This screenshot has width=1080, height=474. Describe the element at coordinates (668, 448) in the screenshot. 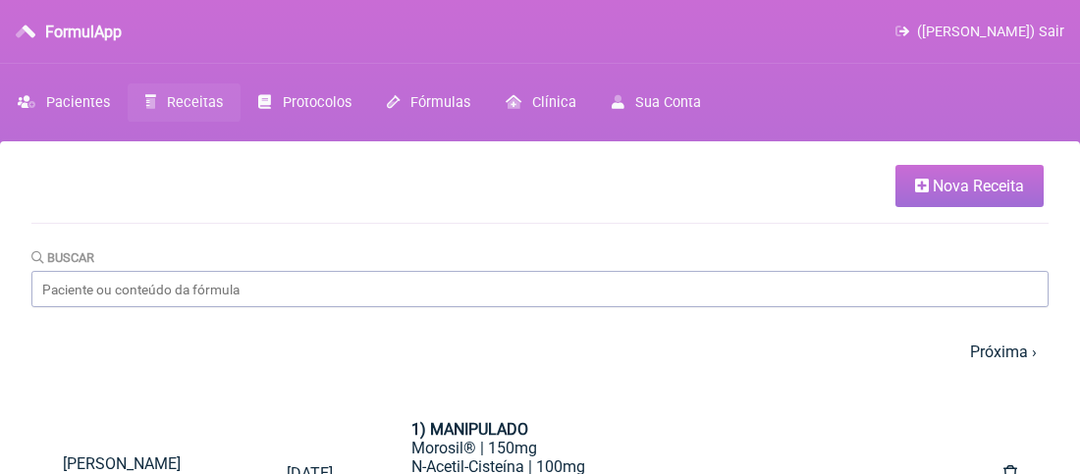

I see `div: Morosil® | 150mg` at that location.